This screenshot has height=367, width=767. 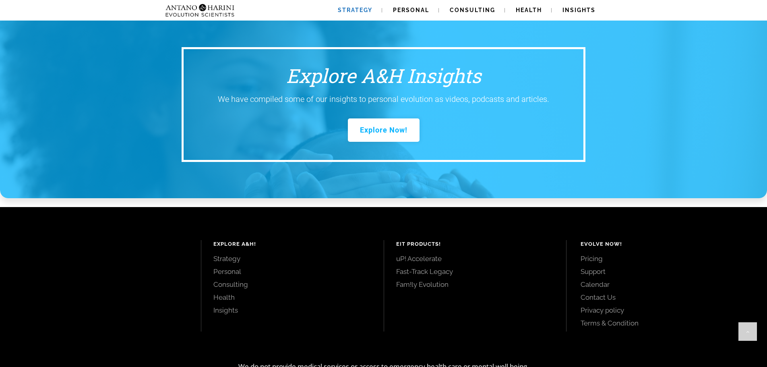 I want to click on a: Terms & Condition, so click(x=665, y=323).